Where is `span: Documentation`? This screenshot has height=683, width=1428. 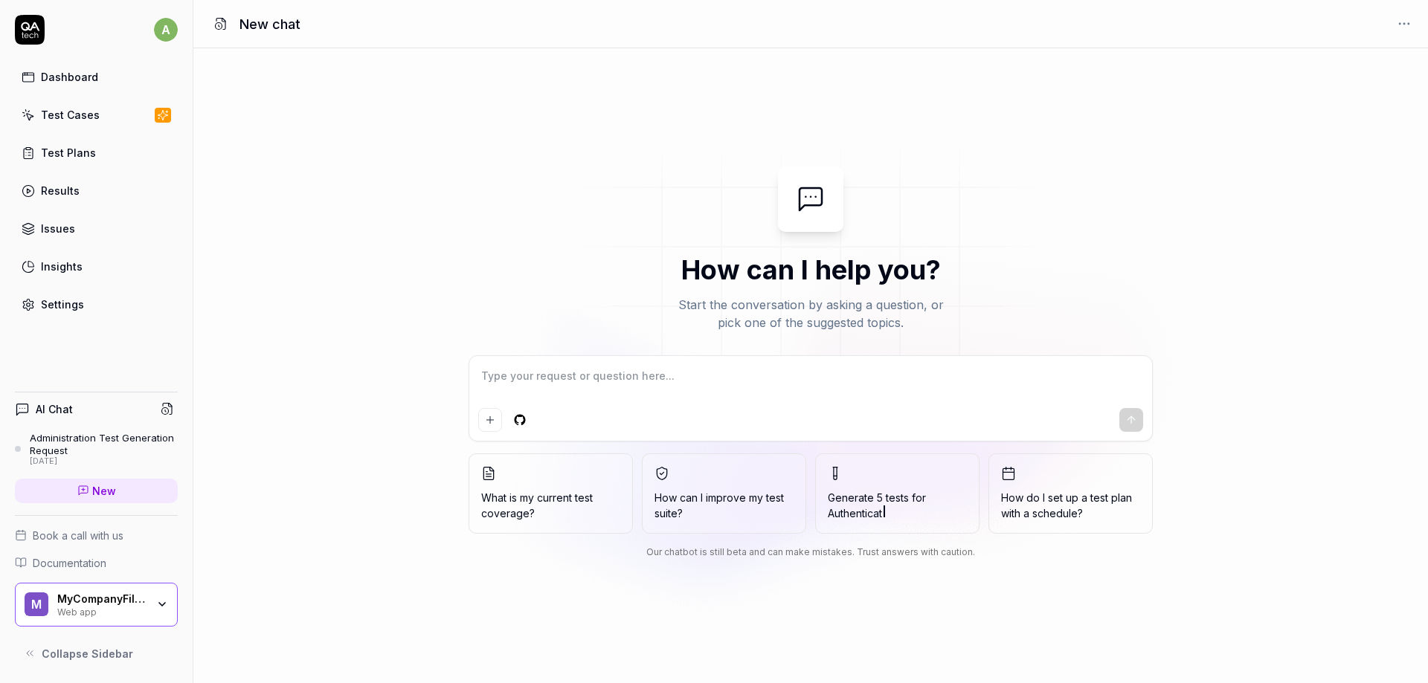 span: Documentation is located at coordinates (69, 563).